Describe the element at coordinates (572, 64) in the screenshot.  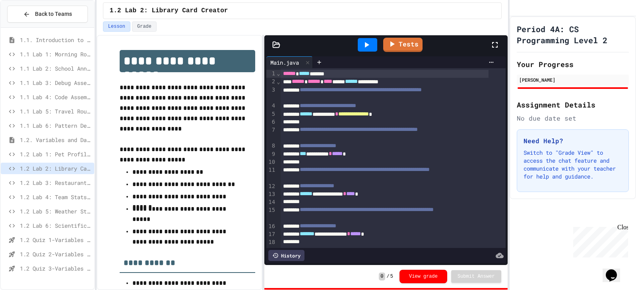
I see `h2: Your Progress` at that location.